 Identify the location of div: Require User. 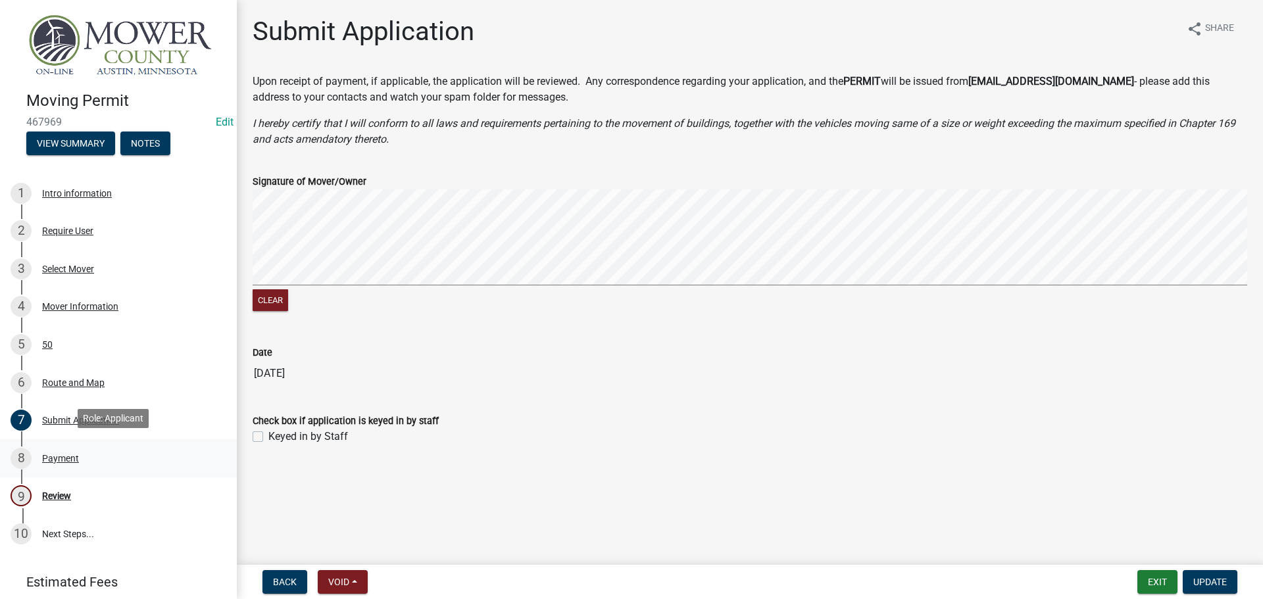
(68, 231).